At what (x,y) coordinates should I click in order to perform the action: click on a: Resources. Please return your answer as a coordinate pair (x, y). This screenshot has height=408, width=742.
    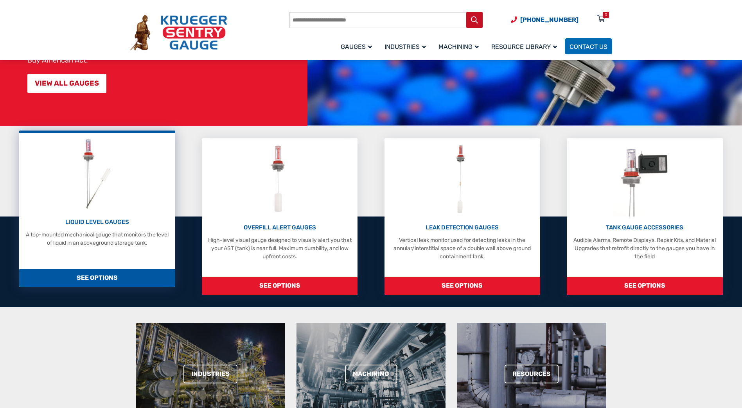
    Looking at the image, I should click on (532, 374).